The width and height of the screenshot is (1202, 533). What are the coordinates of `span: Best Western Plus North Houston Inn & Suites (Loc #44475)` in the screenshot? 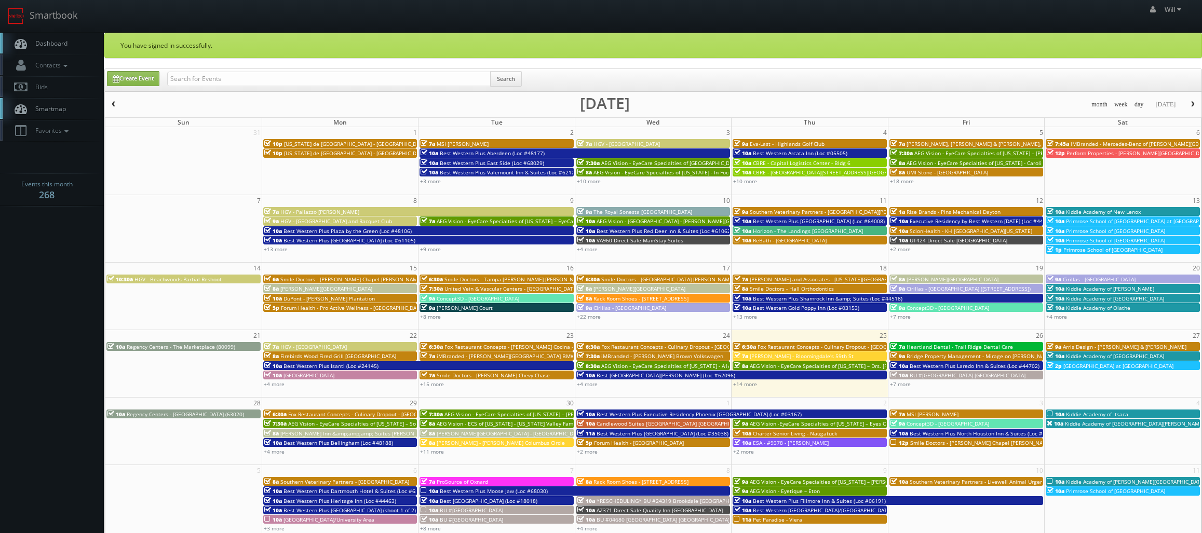 It's located at (985, 434).